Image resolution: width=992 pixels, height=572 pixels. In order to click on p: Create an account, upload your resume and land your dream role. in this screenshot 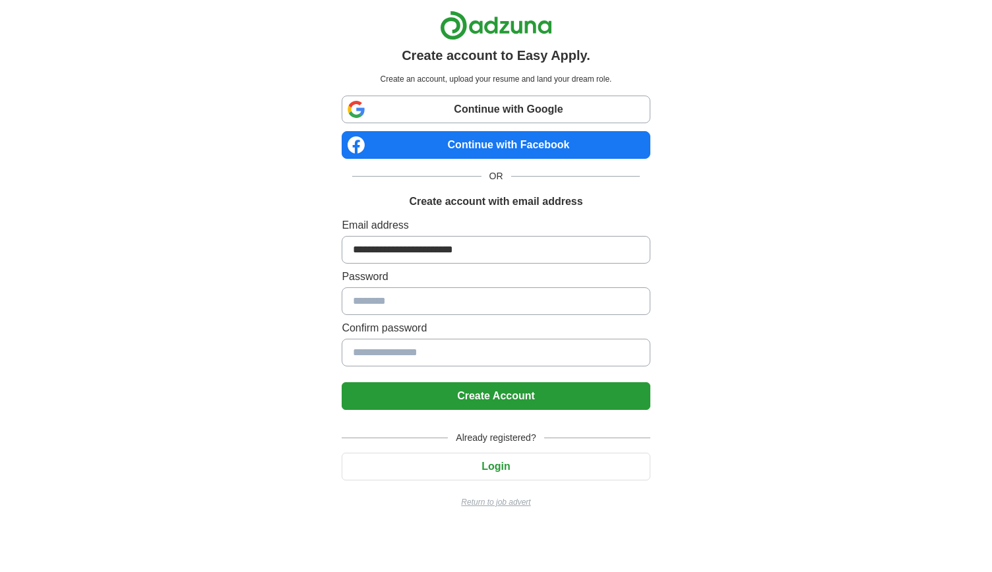, I will do `click(495, 79)`.